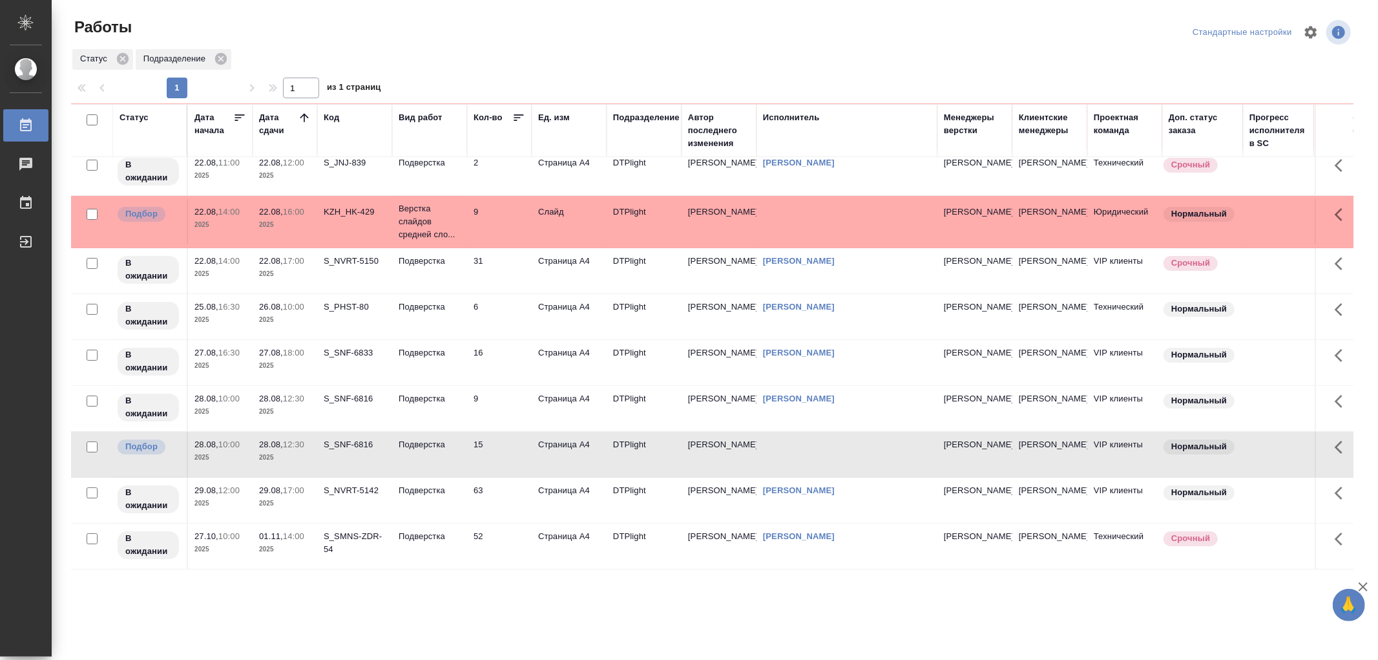  What do you see at coordinates (279, 124) in the screenshot?
I see `div: Дата сдачи` at bounding box center [279, 124].